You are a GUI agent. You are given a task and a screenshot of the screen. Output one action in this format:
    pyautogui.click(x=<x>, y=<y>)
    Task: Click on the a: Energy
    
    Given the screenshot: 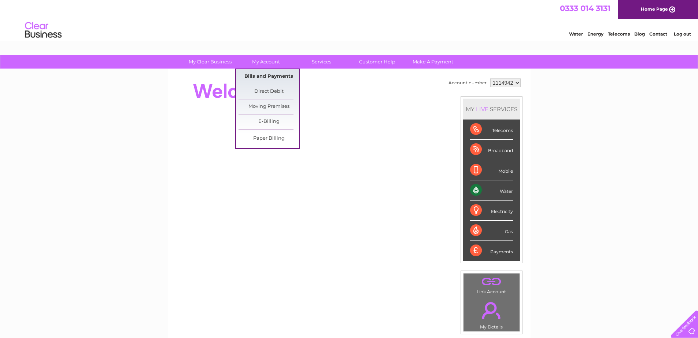 What is the action you would take?
    pyautogui.click(x=595, y=34)
    